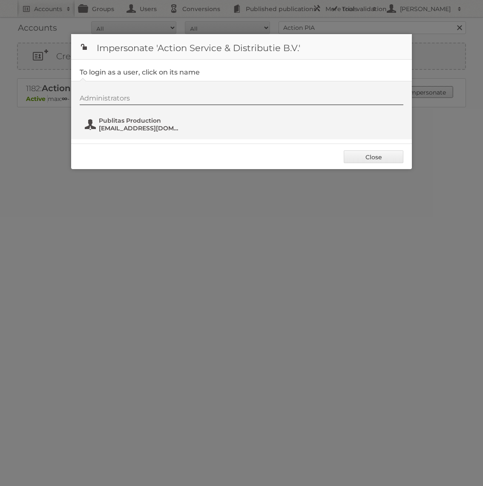  Describe the element at coordinates (140, 121) in the screenshot. I see `span: Publitas Production` at that location.